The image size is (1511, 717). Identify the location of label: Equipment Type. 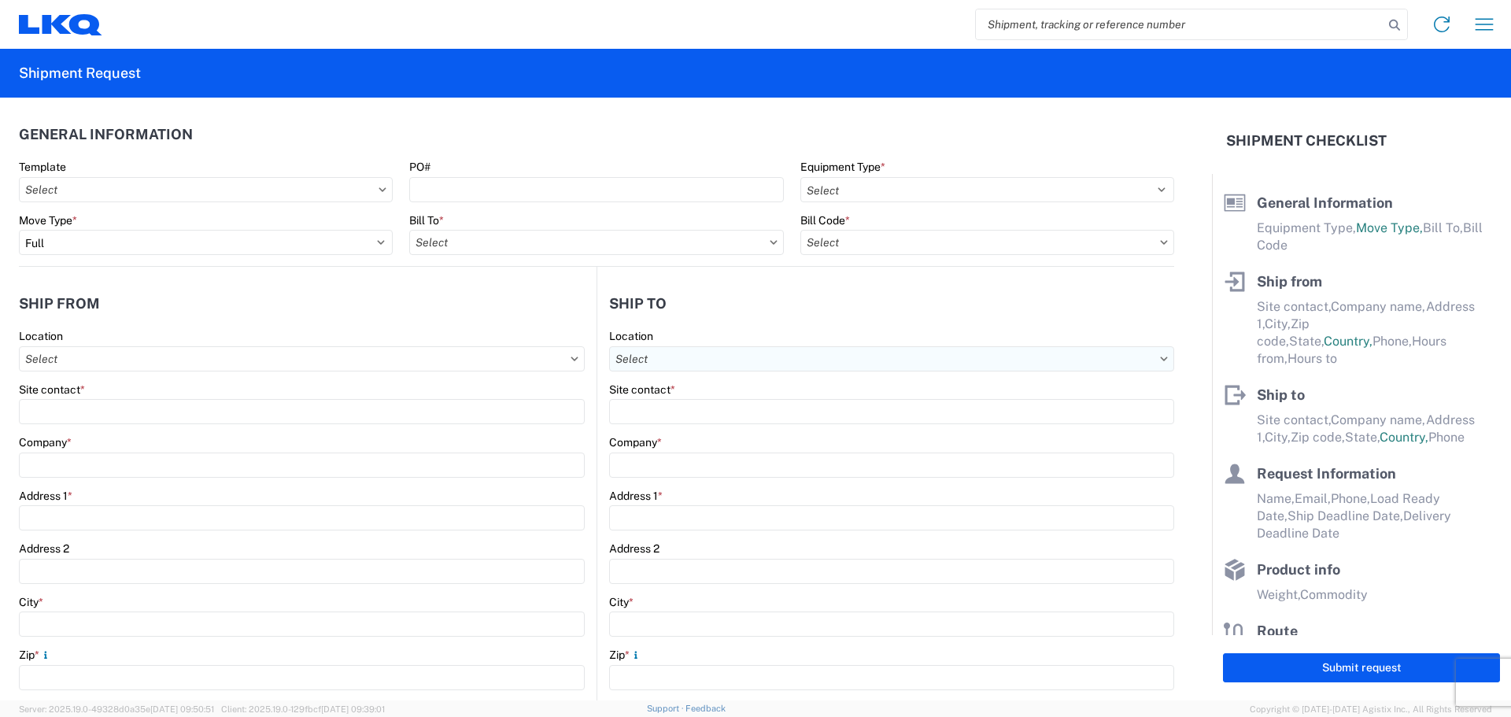
(843, 167).